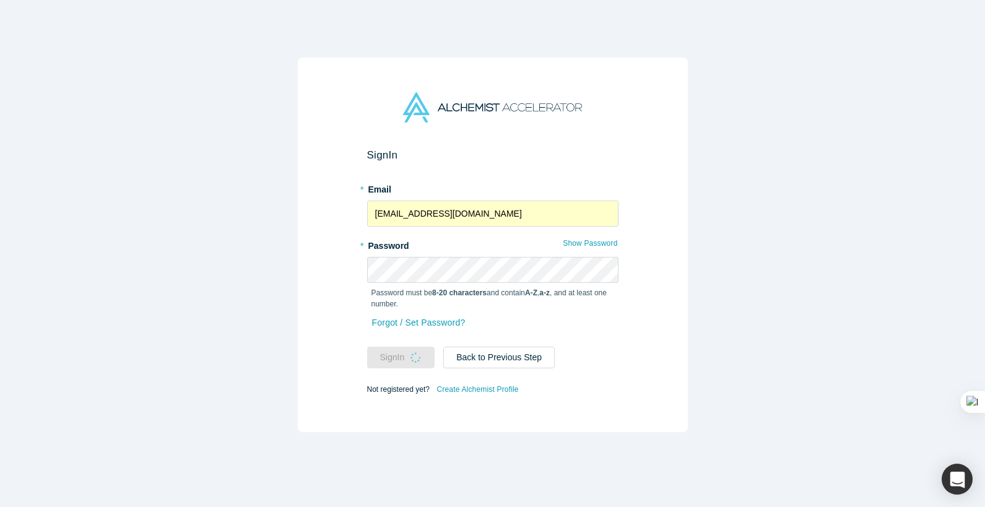  Describe the element at coordinates (544, 293) in the screenshot. I see `strong: a-z` at that location.